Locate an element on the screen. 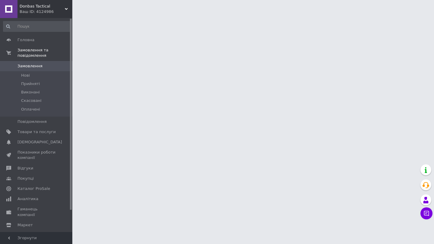 The image size is (434, 244). span: Показники роботи компанії is located at coordinates (36, 155).